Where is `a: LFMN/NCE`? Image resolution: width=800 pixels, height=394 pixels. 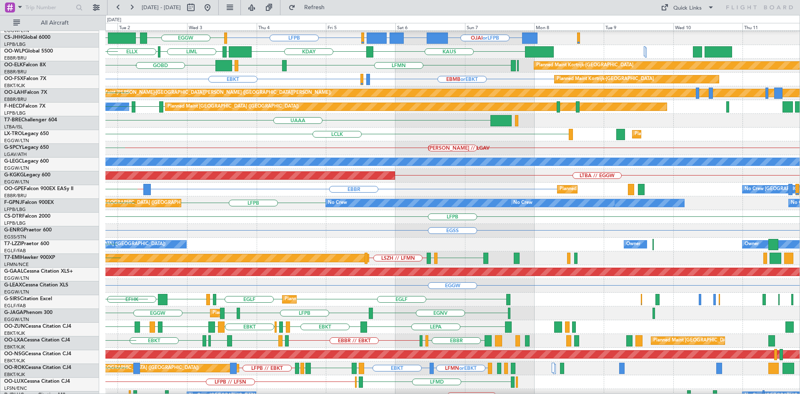 a: LFMN/NCE is located at coordinates (16, 264).